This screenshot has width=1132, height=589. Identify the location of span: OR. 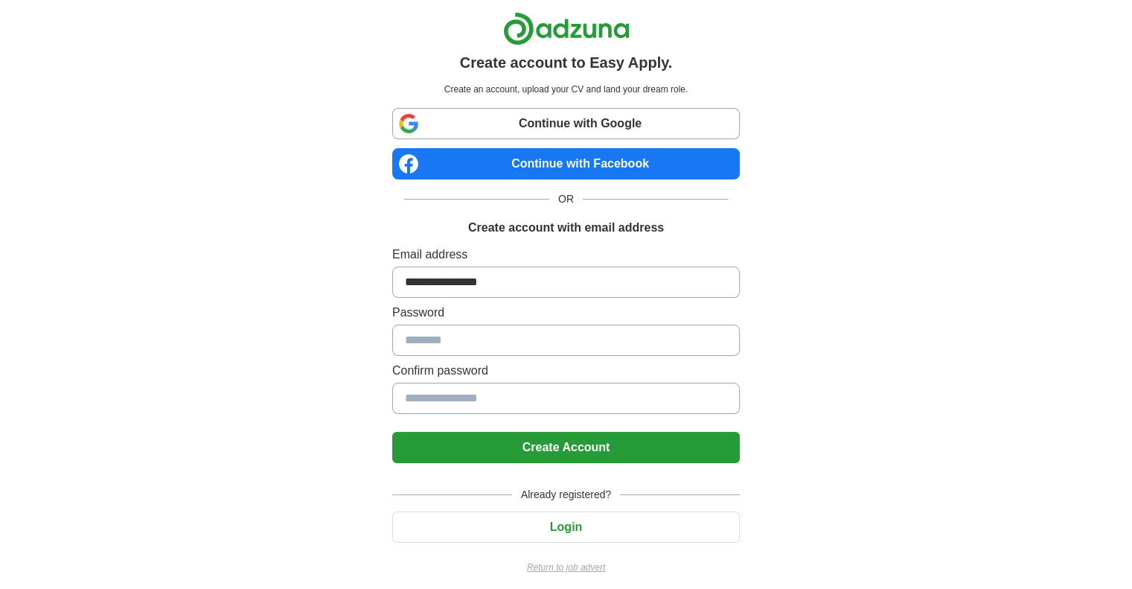
(566, 199).